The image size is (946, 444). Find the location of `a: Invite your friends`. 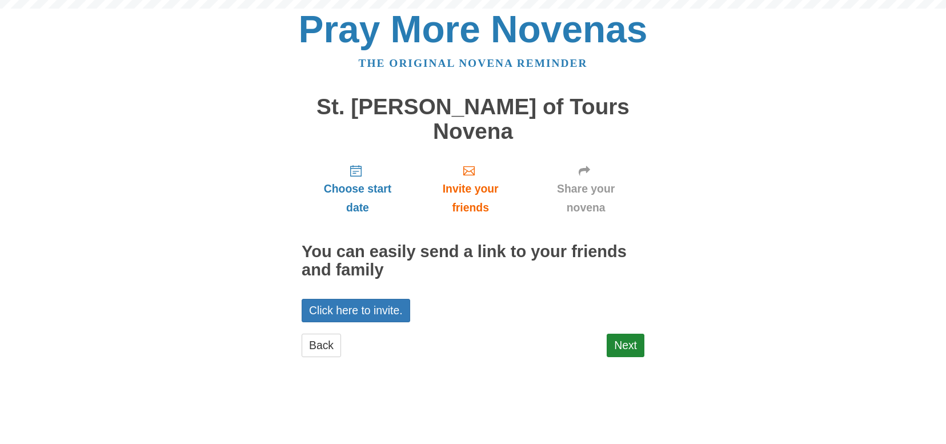

a: Invite your friends is located at coordinates (470, 189).